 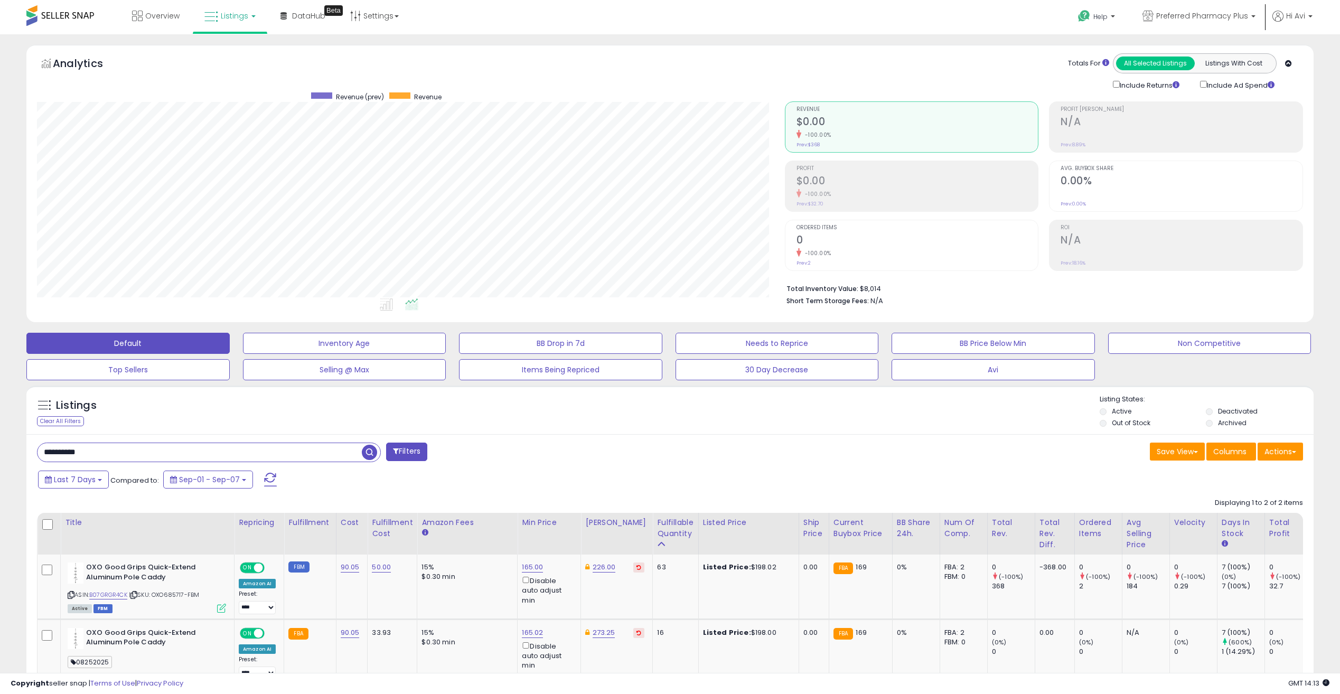 What do you see at coordinates (1259, 503) in the screenshot?
I see `div: Displaying 1 to 2 of 2 items` at bounding box center [1259, 503].